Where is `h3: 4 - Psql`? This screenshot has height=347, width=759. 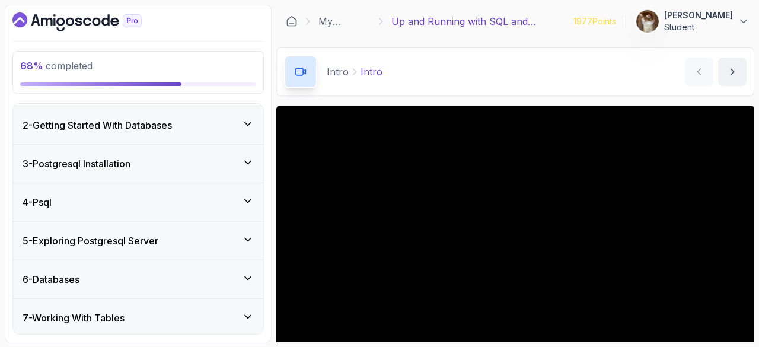 h3: 4 - Psql is located at coordinates (37, 202).